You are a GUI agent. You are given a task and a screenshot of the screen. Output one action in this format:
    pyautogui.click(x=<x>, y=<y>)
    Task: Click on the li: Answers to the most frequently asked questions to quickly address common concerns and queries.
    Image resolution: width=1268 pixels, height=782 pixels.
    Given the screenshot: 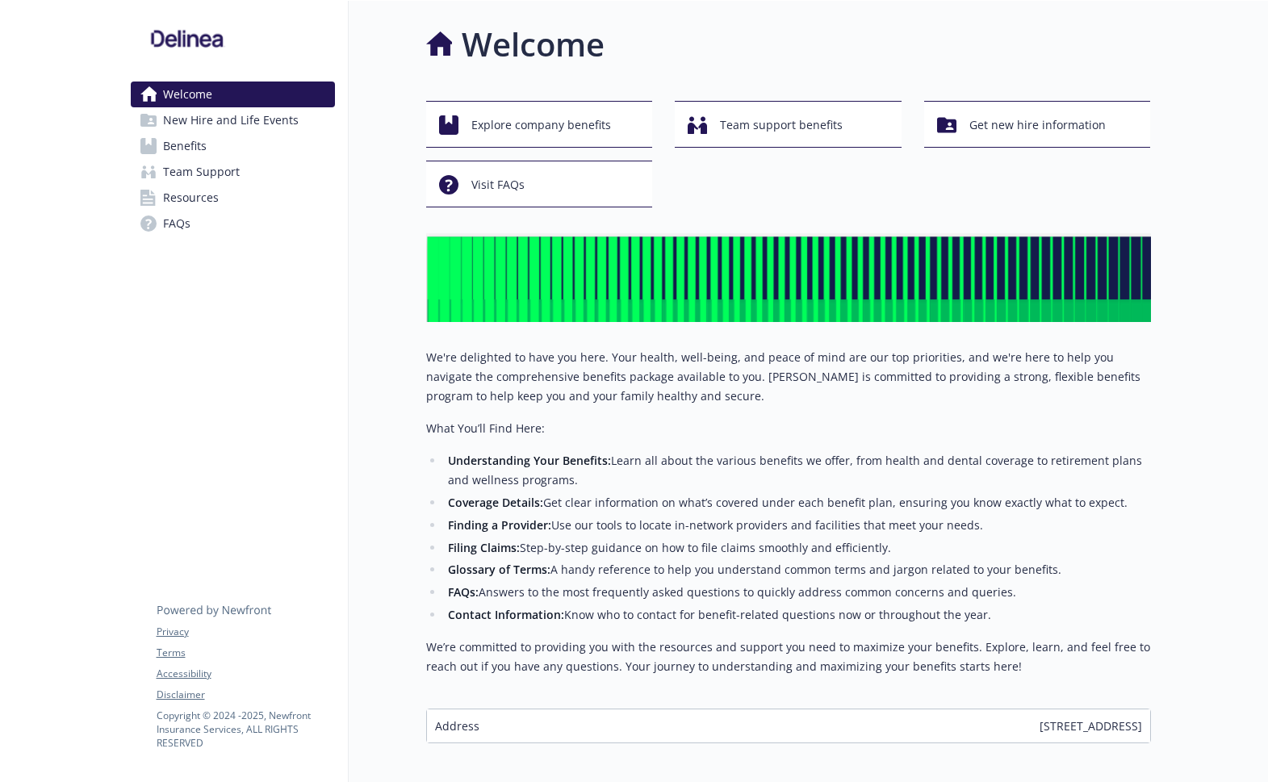 What is the action you would take?
    pyautogui.click(x=797, y=592)
    